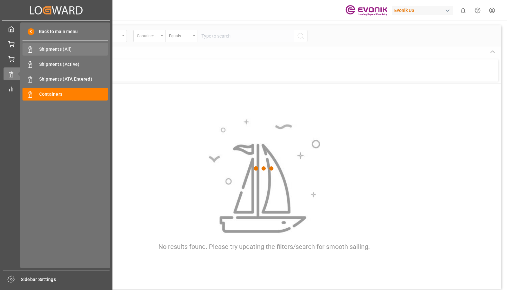 The height and width of the screenshot is (290, 507). Describe the element at coordinates (56, 59) in the screenshot. I see `a: Line Item All` at that location.